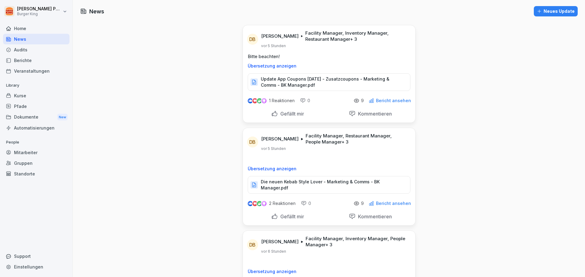 This screenshot has height=277, width=585. I want to click on p: vor 6 Stunden, so click(273, 252).